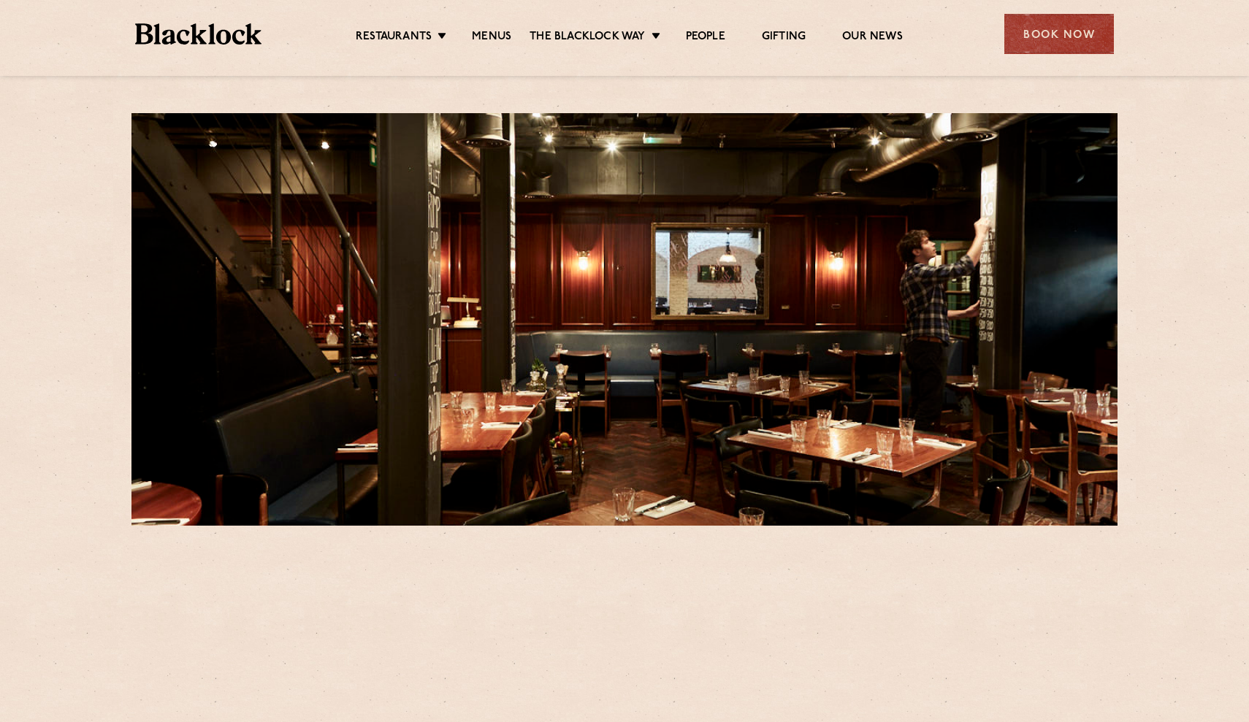 The image size is (1249, 722). I want to click on a: People, so click(705, 38).